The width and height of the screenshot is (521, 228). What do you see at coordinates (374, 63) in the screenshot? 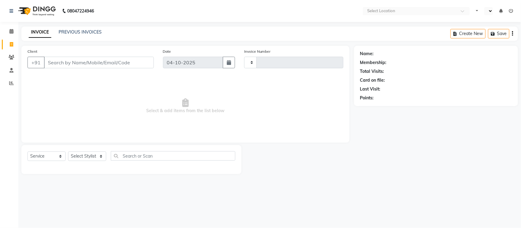
I see `div: Membership:` at bounding box center [374, 63].